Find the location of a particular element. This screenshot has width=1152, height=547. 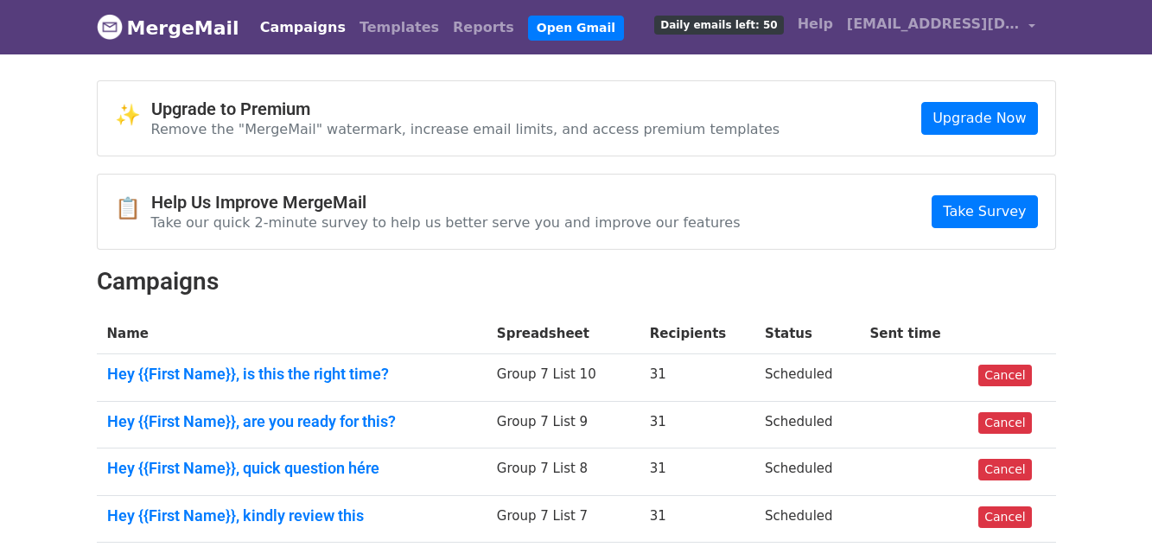

a: Campaigns is located at coordinates (302, 28).